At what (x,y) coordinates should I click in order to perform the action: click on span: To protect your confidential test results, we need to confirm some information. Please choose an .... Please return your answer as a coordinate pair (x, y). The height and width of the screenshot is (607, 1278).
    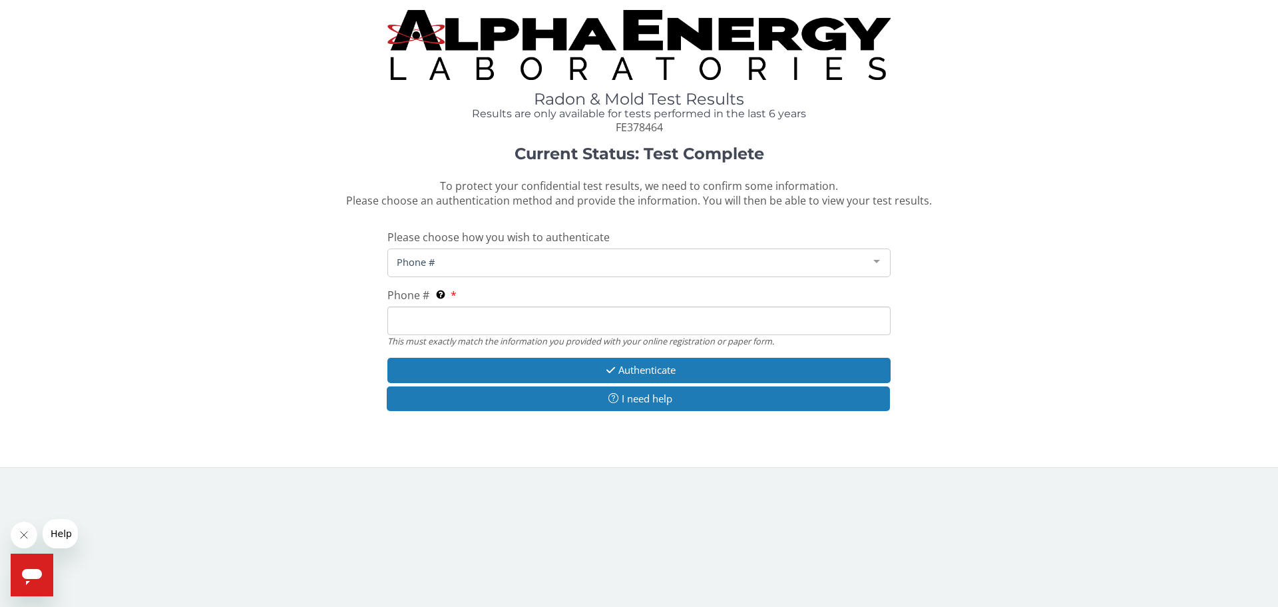
    Looking at the image, I should click on (639, 193).